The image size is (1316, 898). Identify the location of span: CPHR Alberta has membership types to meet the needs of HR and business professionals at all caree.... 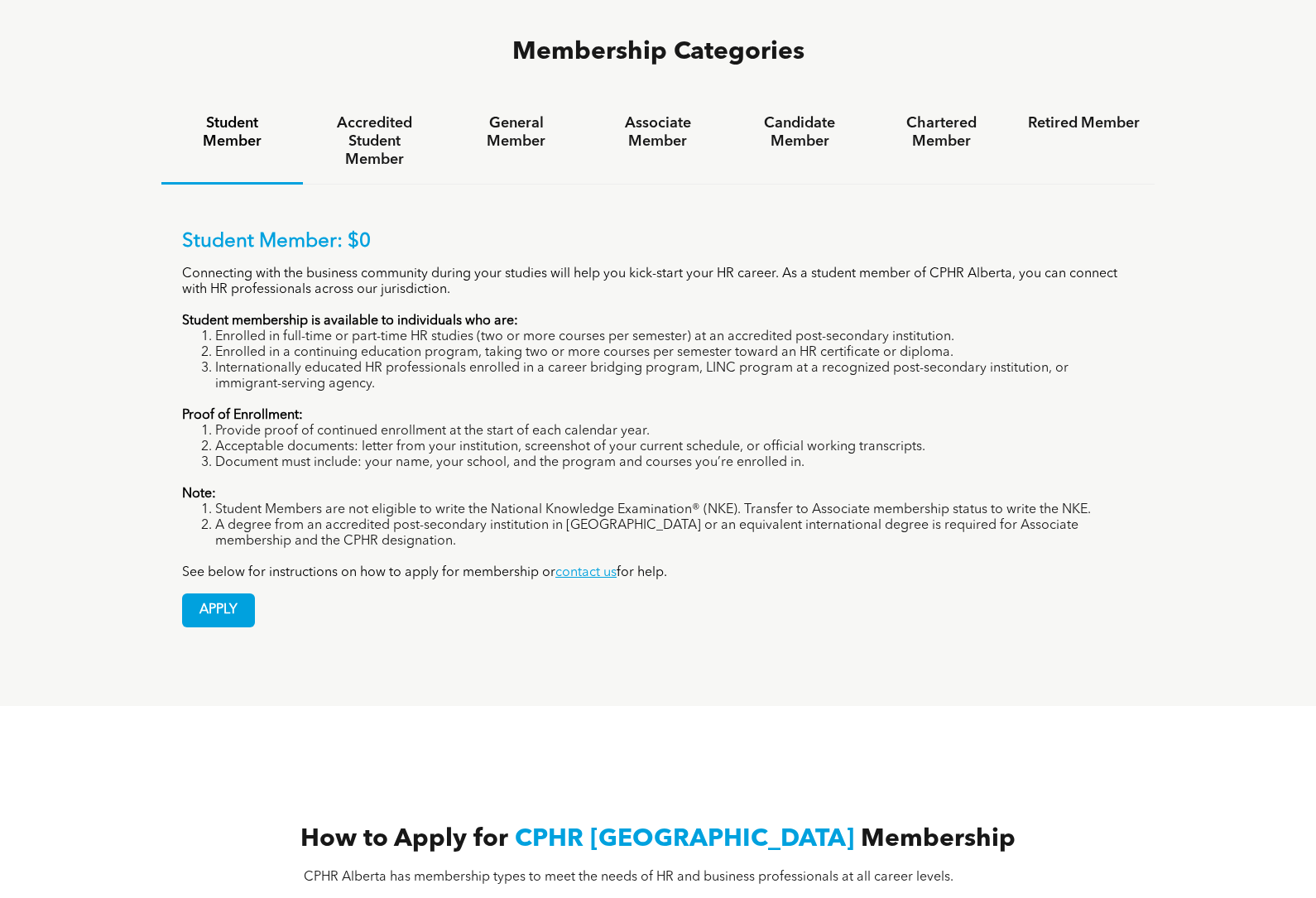
(628, 877).